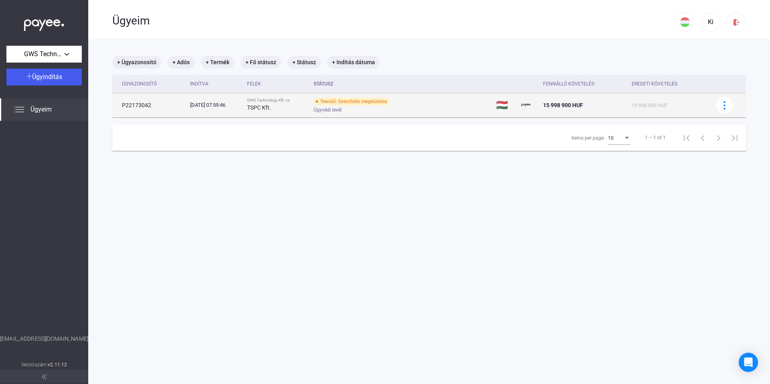 This screenshot has width=770, height=384. What do you see at coordinates (44, 377) in the screenshot?
I see `img: arrow-double-left-grey.svg` at bounding box center [44, 377].